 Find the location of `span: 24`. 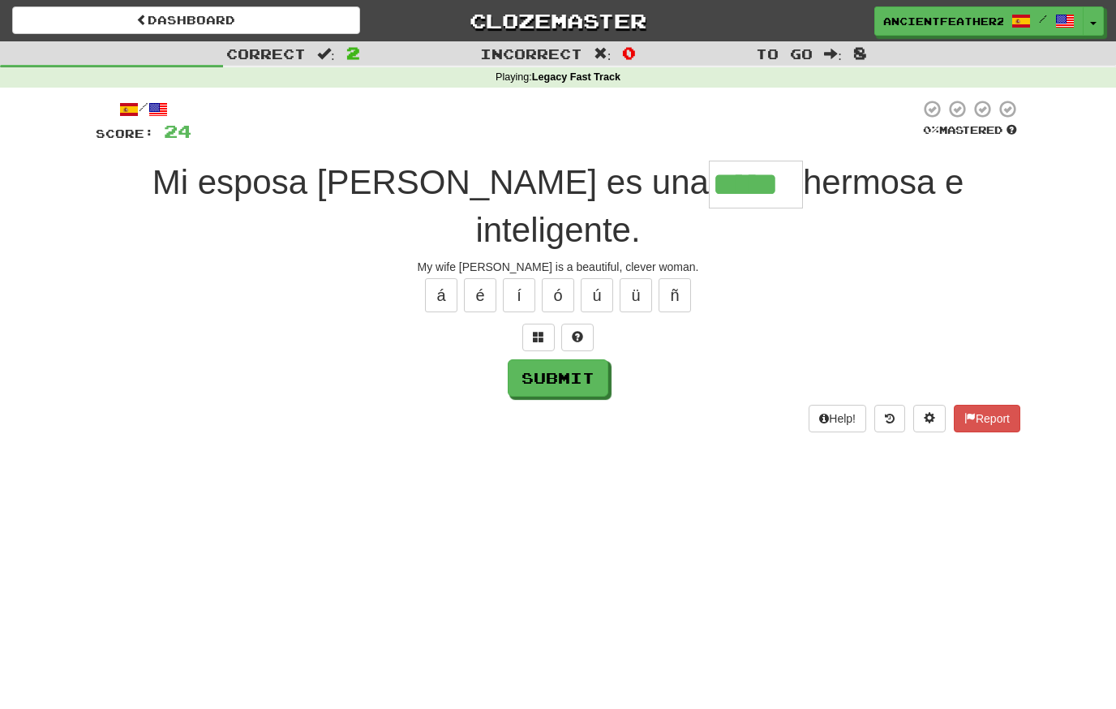

span: 24 is located at coordinates (178, 131).